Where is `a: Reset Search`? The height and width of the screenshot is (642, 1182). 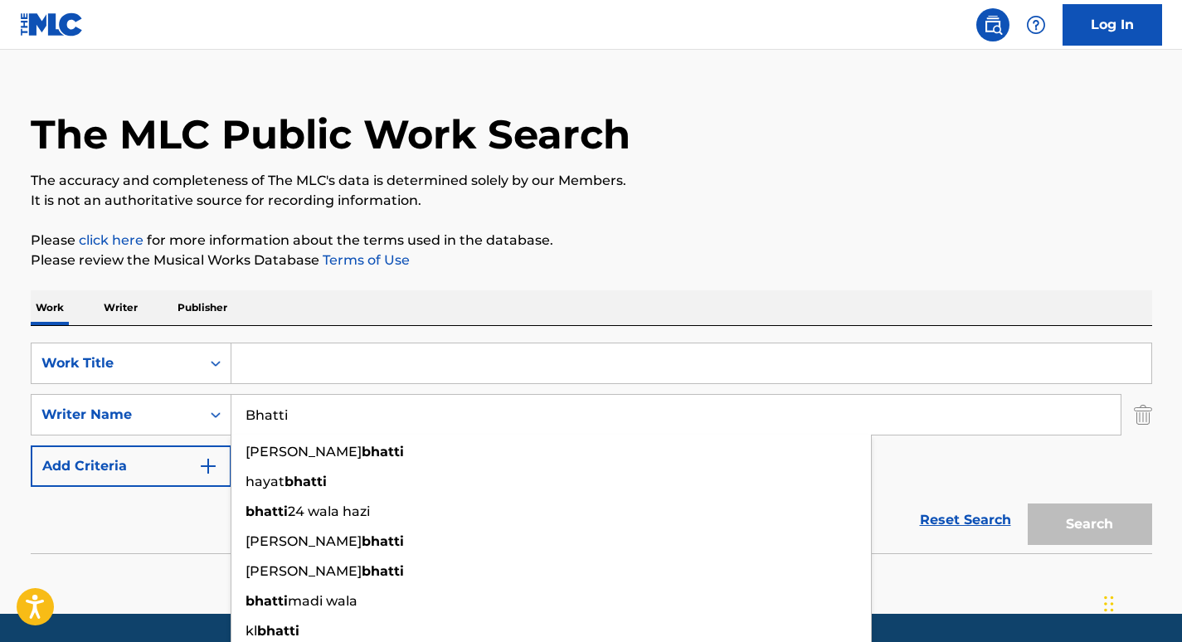
a: Reset Search is located at coordinates (965, 520).